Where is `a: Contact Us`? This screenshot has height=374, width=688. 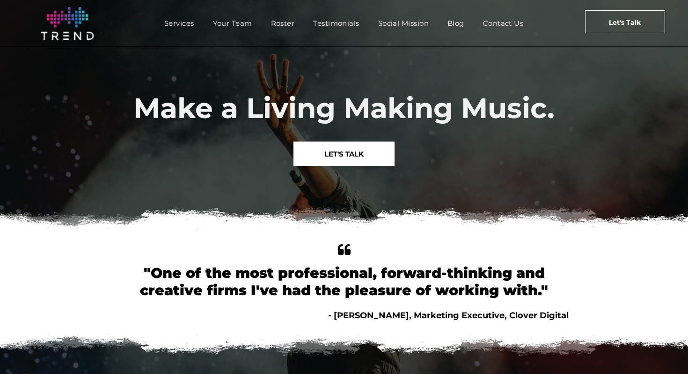 a: Contact Us is located at coordinates (503, 23).